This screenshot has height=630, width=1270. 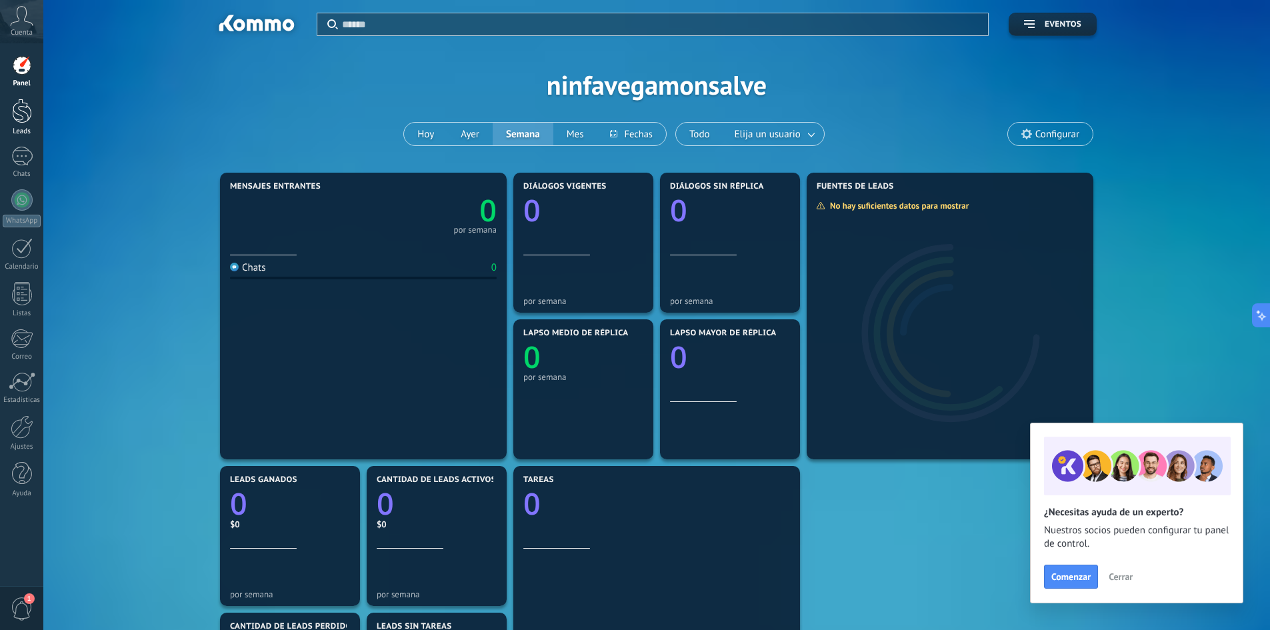 What do you see at coordinates (700, 134) in the screenshot?
I see `button: Todo` at bounding box center [700, 134].